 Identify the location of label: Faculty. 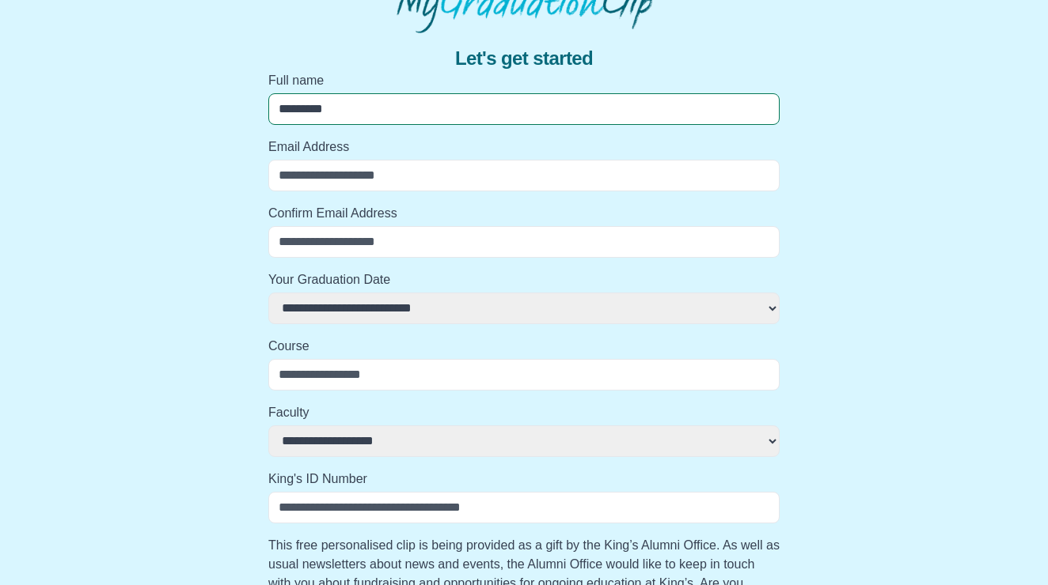
(524, 413).